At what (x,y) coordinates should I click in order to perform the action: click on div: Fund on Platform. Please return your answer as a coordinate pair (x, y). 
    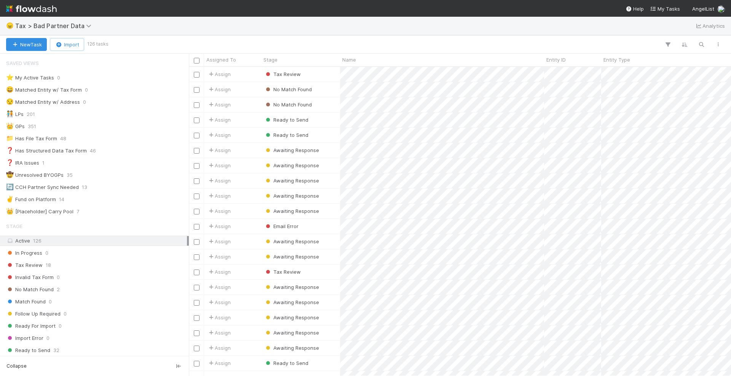
    Looking at the image, I should click on (31, 199).